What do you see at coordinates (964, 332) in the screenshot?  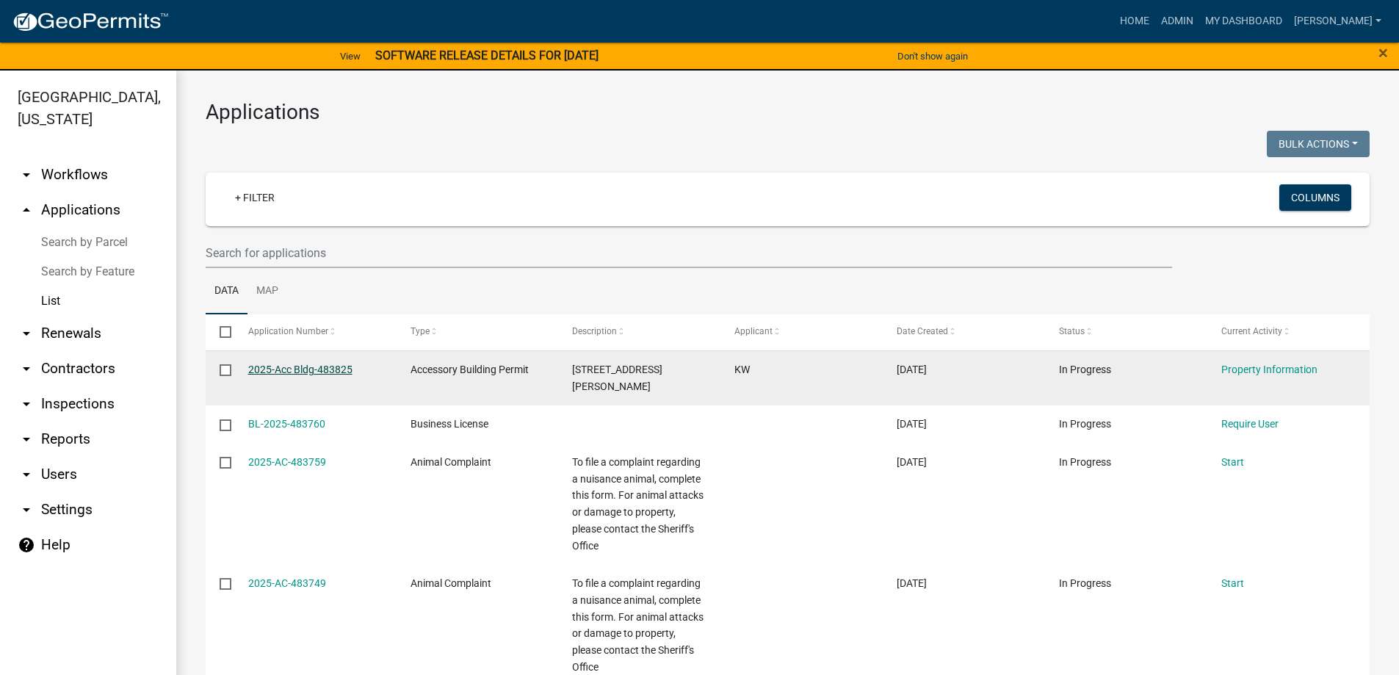 I see `datatable-header-cell: Date Created` at bounding box center [964, 332].